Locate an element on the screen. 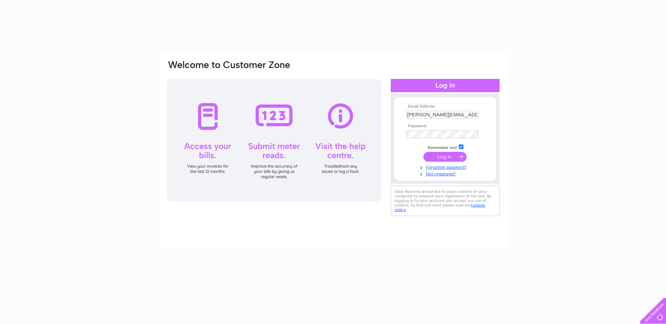 The width and height of the screenshot is (666, 324). div: Clear Business would like to place cookies on your computer to improve your experience of the sit... is located at coordinates (445, 201).